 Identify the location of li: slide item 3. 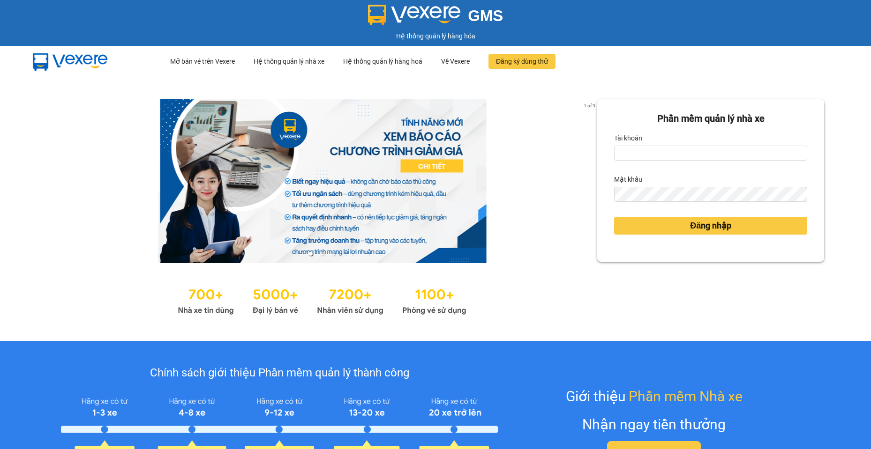
(333, 254).